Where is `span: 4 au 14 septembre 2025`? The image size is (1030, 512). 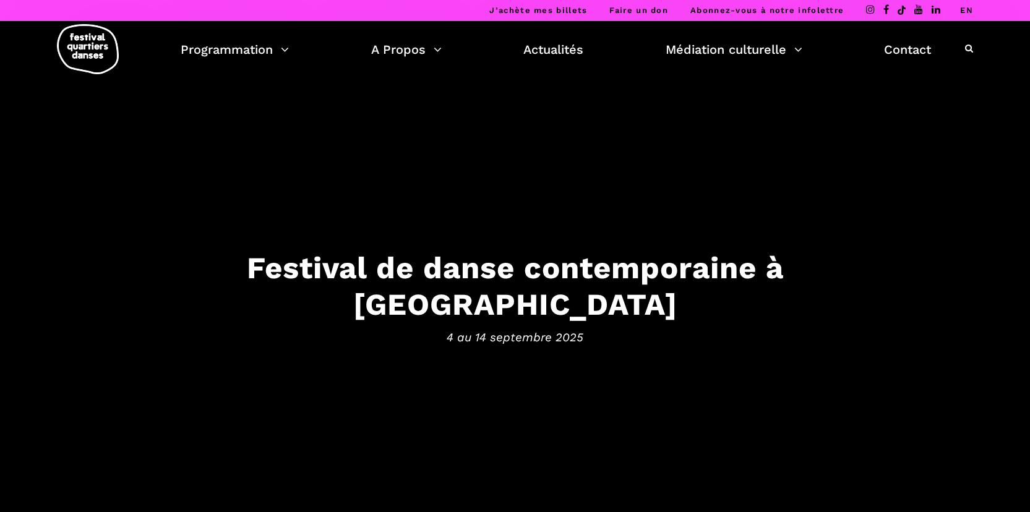
span: 4 au 14 septembre 2025 is located at coordinates (515, 338).